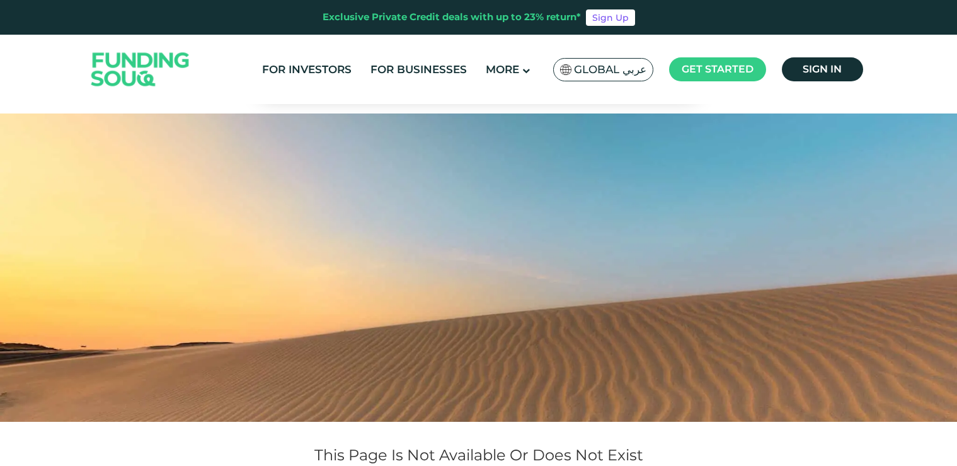 The height and width of the screenshot is (466, 957). What do you see at coordinates (566, 69) in the screenshot?
I see `img: SA Flag` at bounding box center [566, 69].